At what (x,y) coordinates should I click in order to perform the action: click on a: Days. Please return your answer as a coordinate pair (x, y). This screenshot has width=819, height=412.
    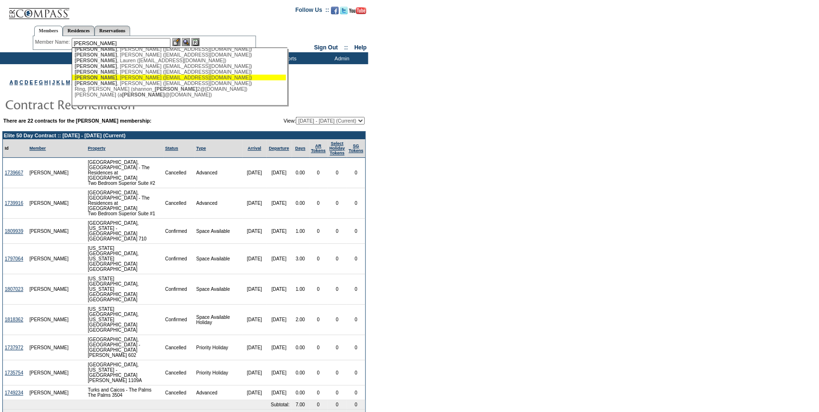
    Looking at the image, I should click on (300, 148).